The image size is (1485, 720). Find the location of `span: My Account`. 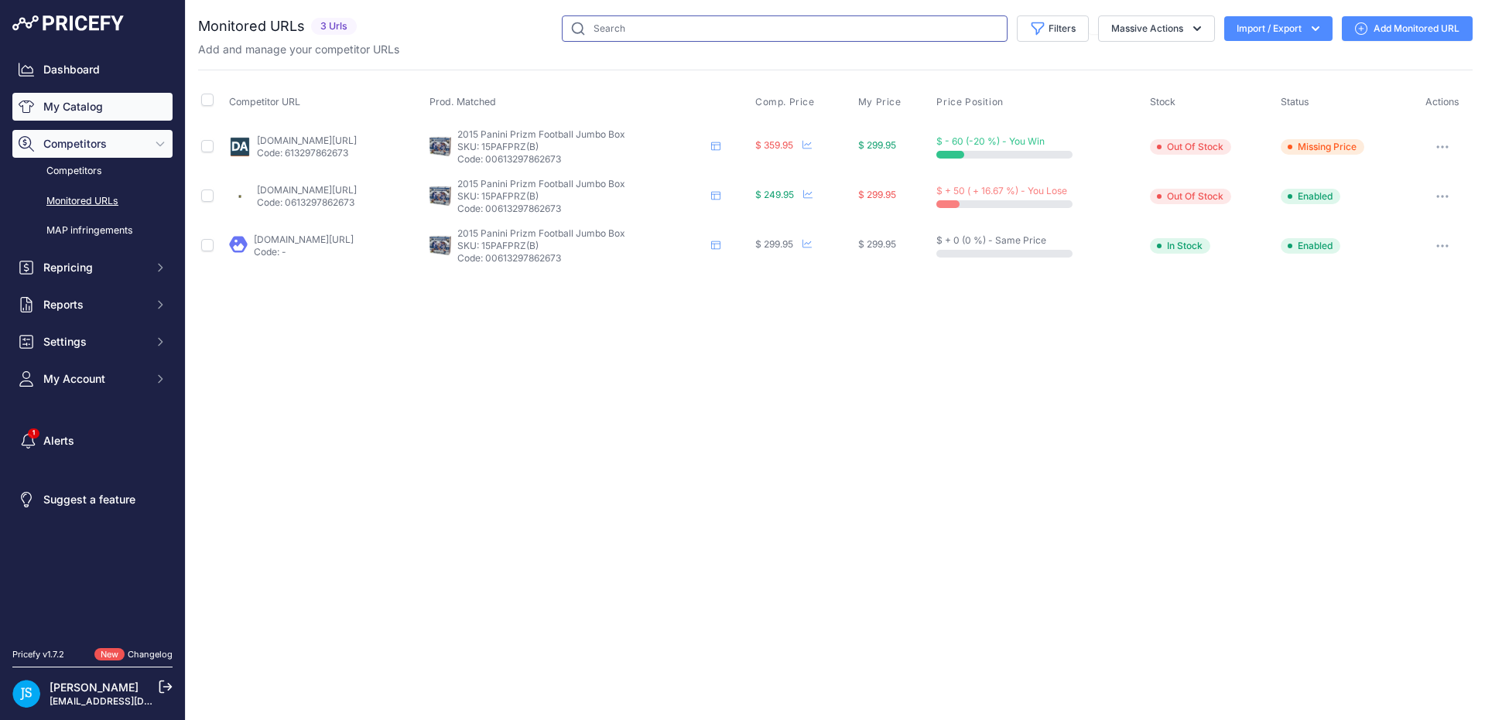

span: My Account is located at coordinates (94, 379).